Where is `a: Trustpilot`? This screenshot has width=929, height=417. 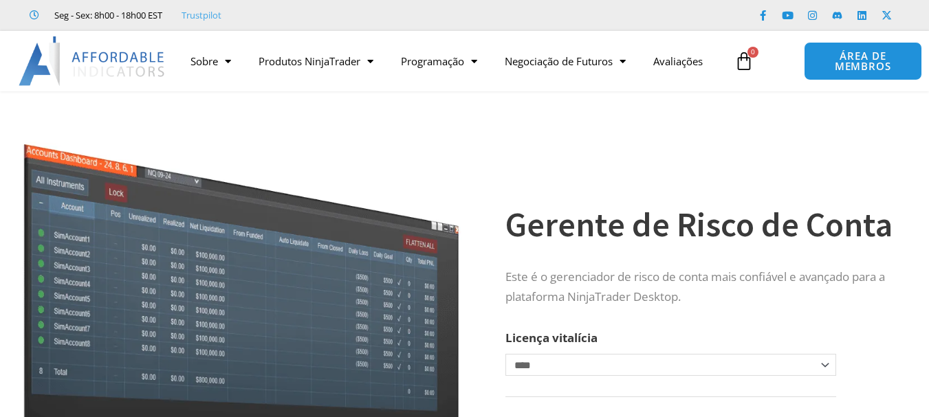
a: Trustpilot is located at coordinates (201, 15).